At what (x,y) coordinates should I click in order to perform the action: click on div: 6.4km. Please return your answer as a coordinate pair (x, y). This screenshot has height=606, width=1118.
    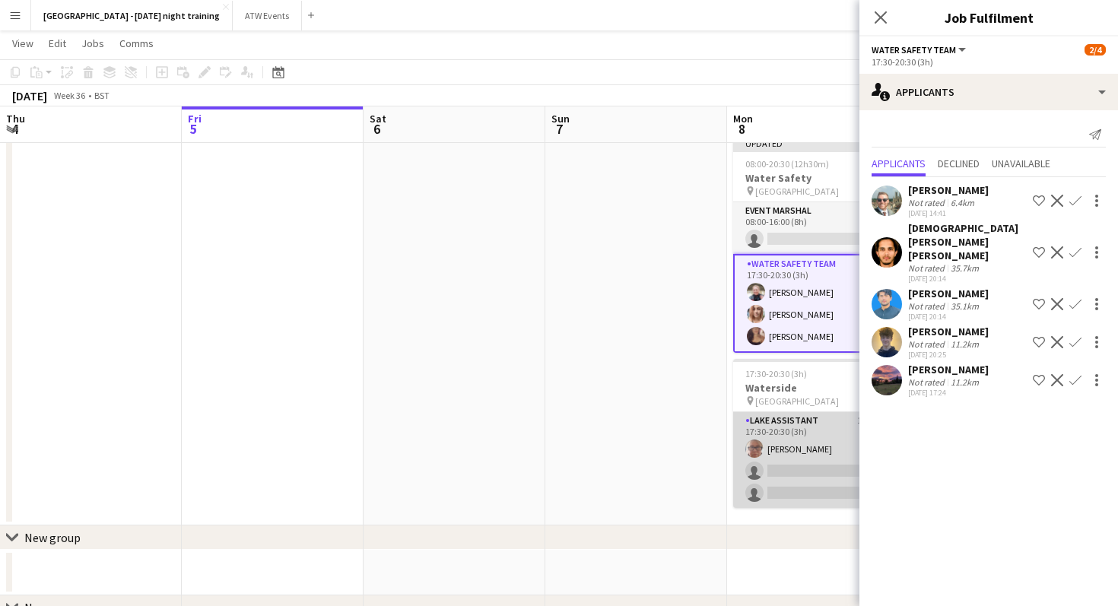
    Looking at the image, I should click on (962, 202).